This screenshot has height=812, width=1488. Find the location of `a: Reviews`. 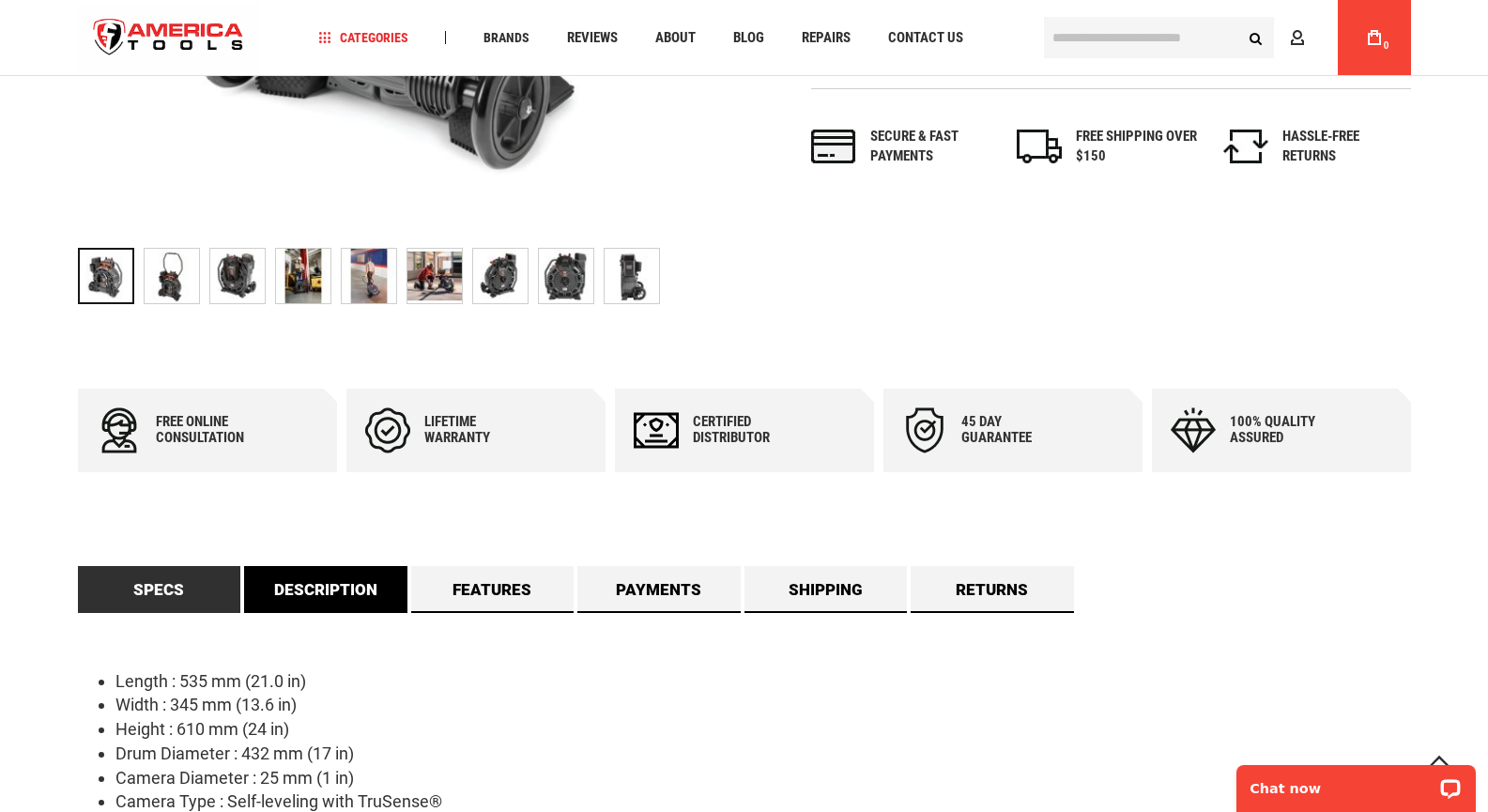

a: Reviews is located at coordinates (592, 37).